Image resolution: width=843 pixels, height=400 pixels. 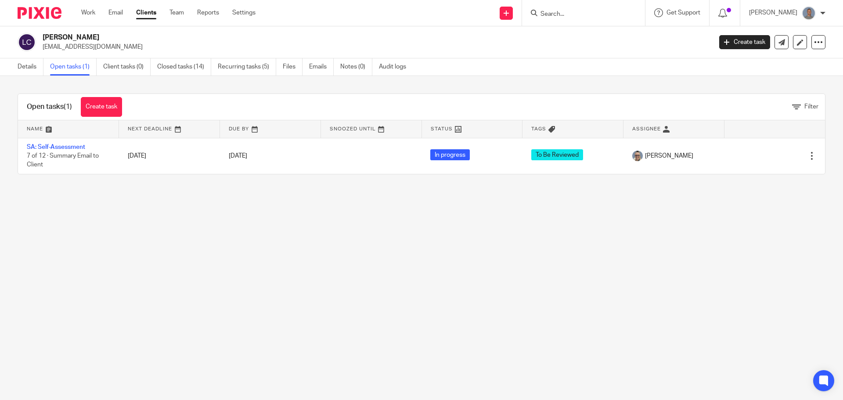 What do you see at coordinates (353, 129) in the screenshot?
I see `span: Snoozed Until` at bounding box center [353, 129].